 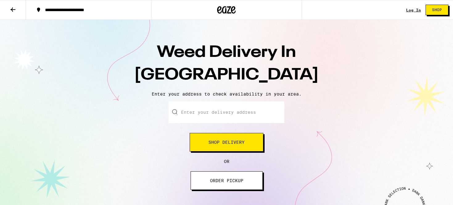 I want to click on a: Shop, so click(x=437, y=10).